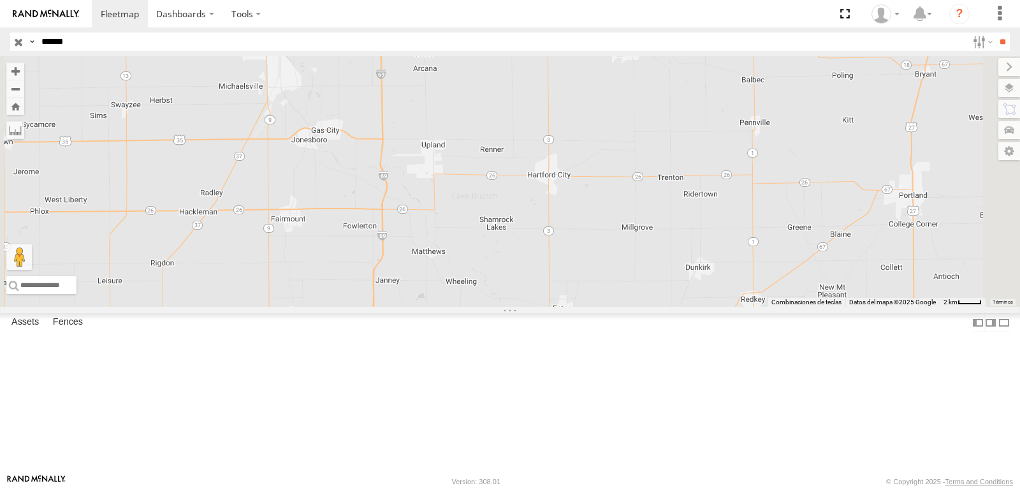  Describe the element at coordinates (15, 106) in the screenshot. I see `button: Zoom Home` at that location.